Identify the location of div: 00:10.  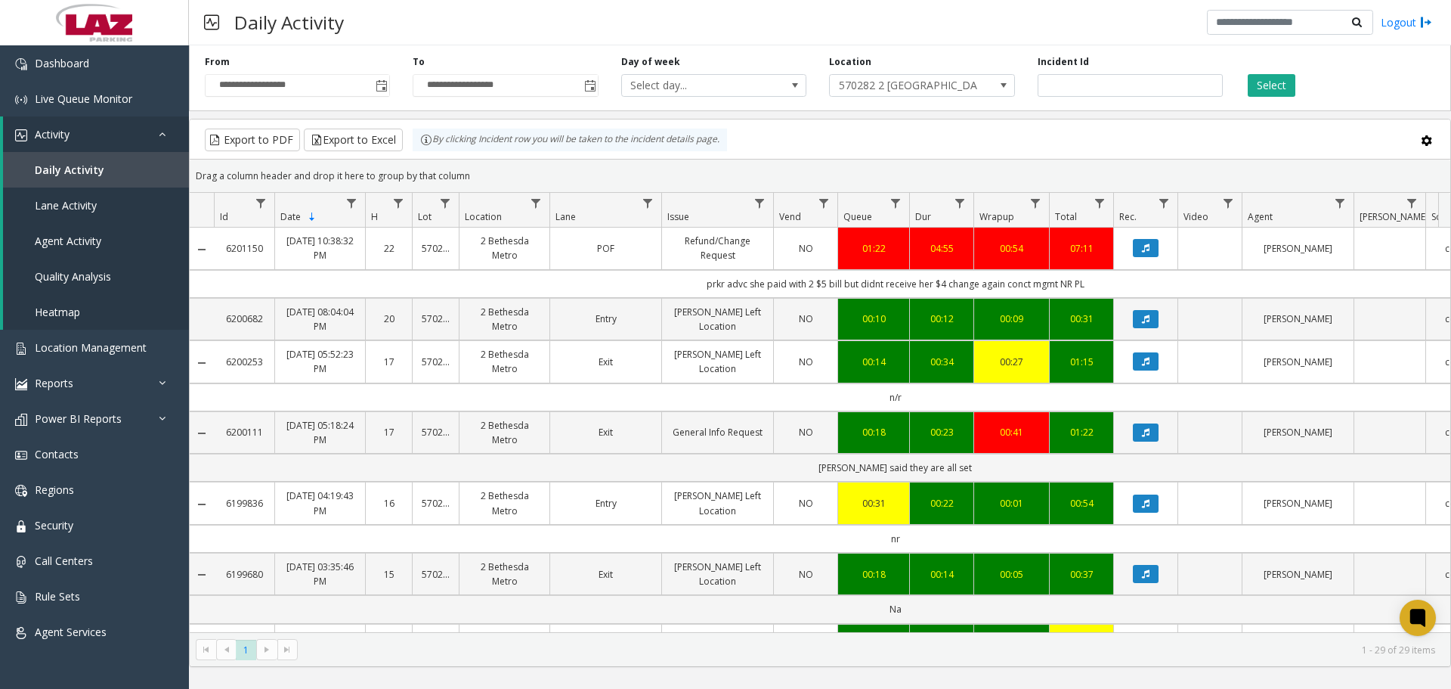
(874, 318).